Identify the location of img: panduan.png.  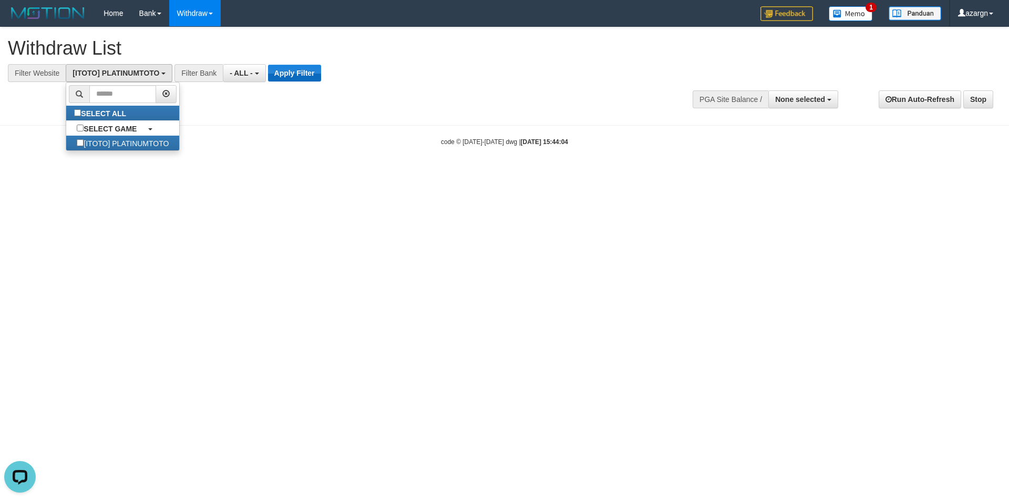
(915, 13).